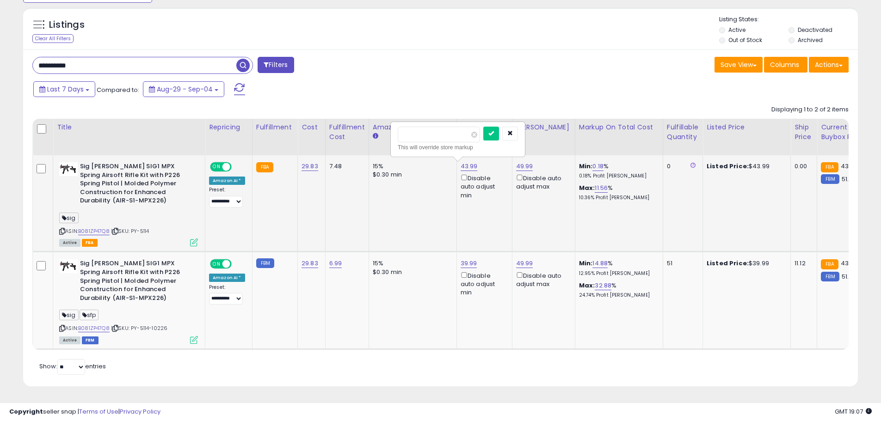  I want to click on strong: Copyright, so click(26, 412).